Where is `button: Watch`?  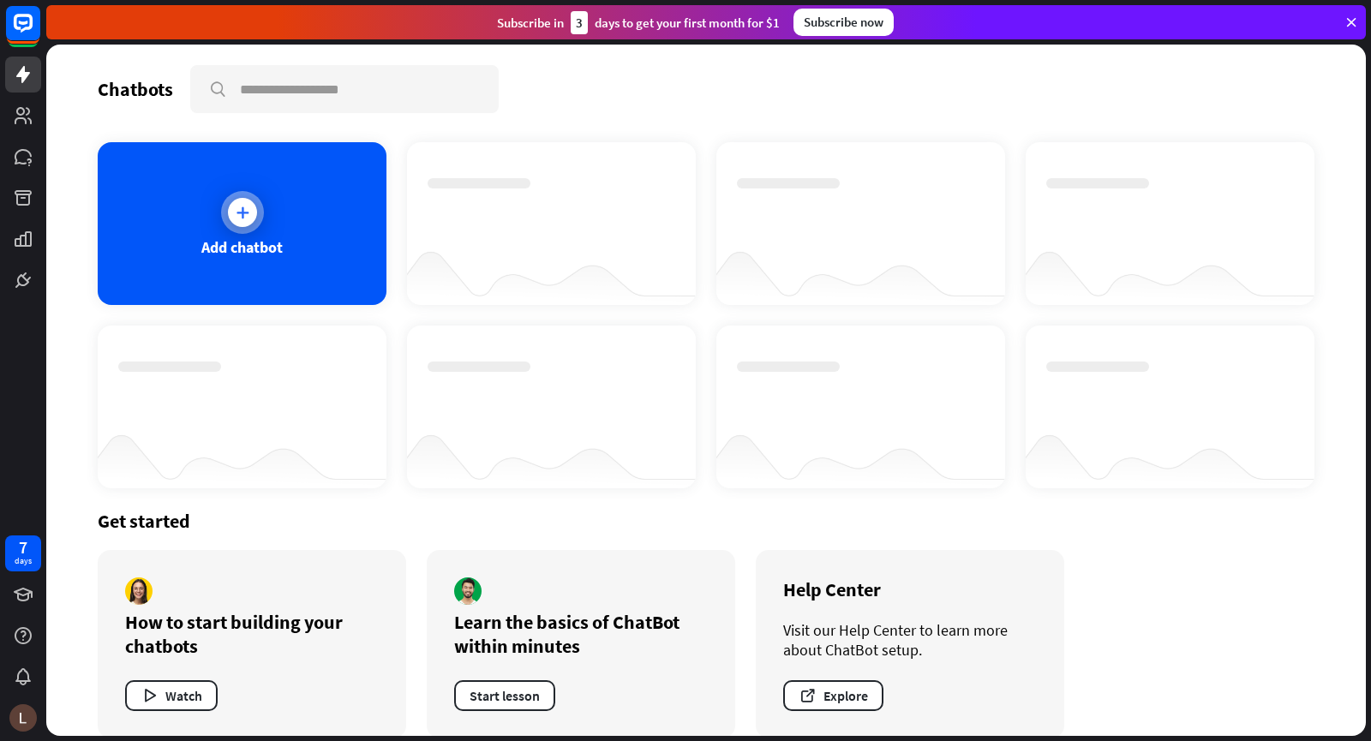
button: Watch is located at coordinates (171, 696).